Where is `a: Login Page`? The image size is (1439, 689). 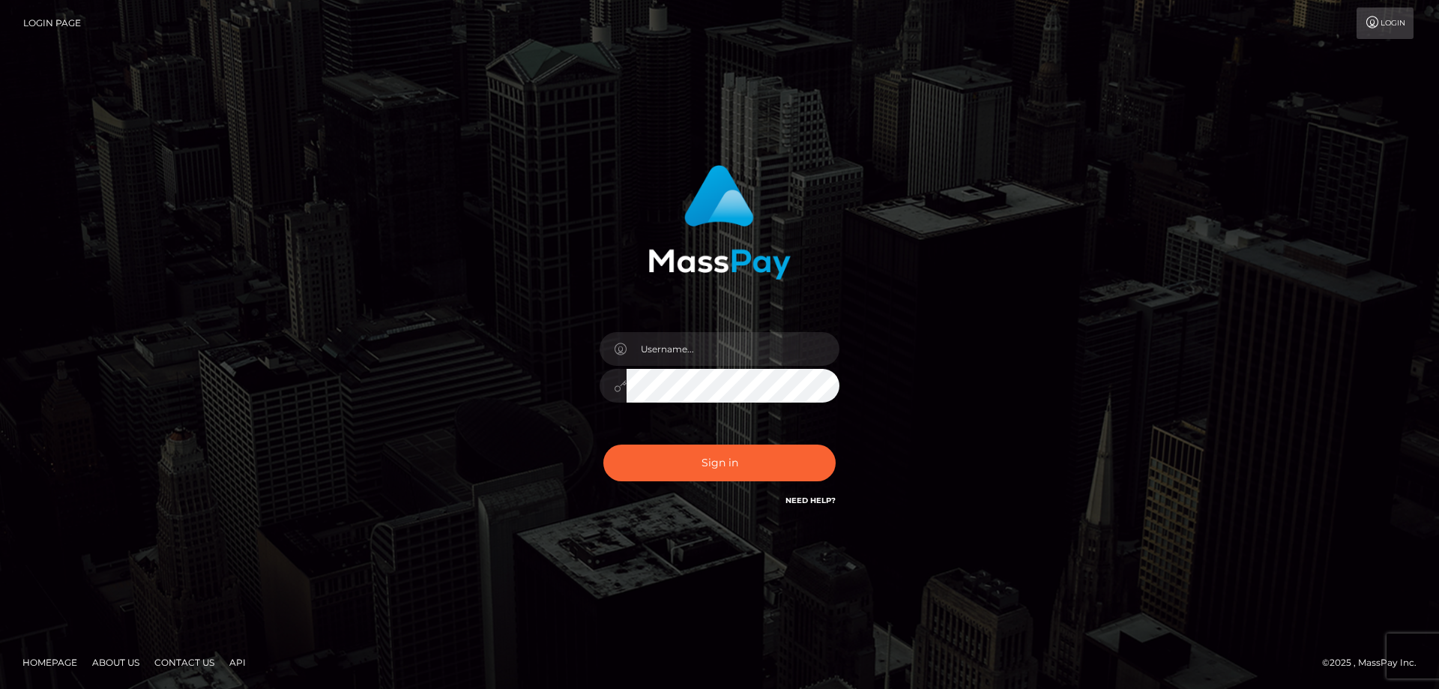
a: Login Page is located at coordinates (52, 23).